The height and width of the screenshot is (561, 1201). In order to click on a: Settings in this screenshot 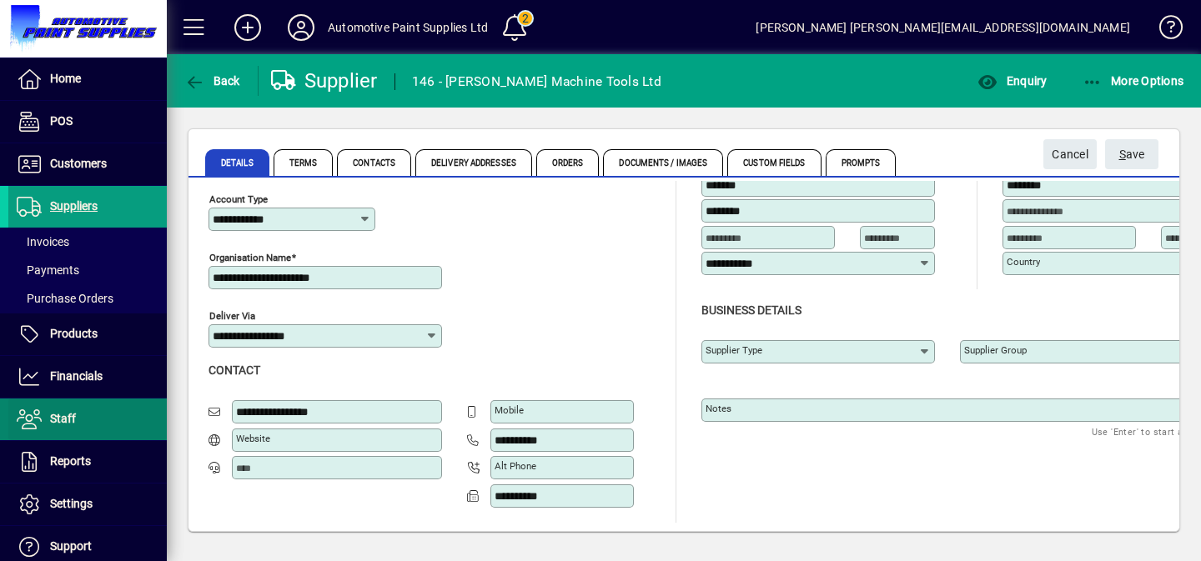, I will do `click(88, 505)`.